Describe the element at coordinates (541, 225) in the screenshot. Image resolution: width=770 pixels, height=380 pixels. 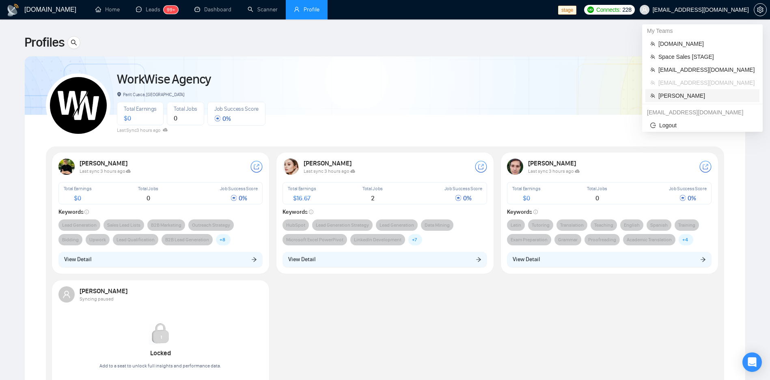
I see `span: Tutoring` at that location.